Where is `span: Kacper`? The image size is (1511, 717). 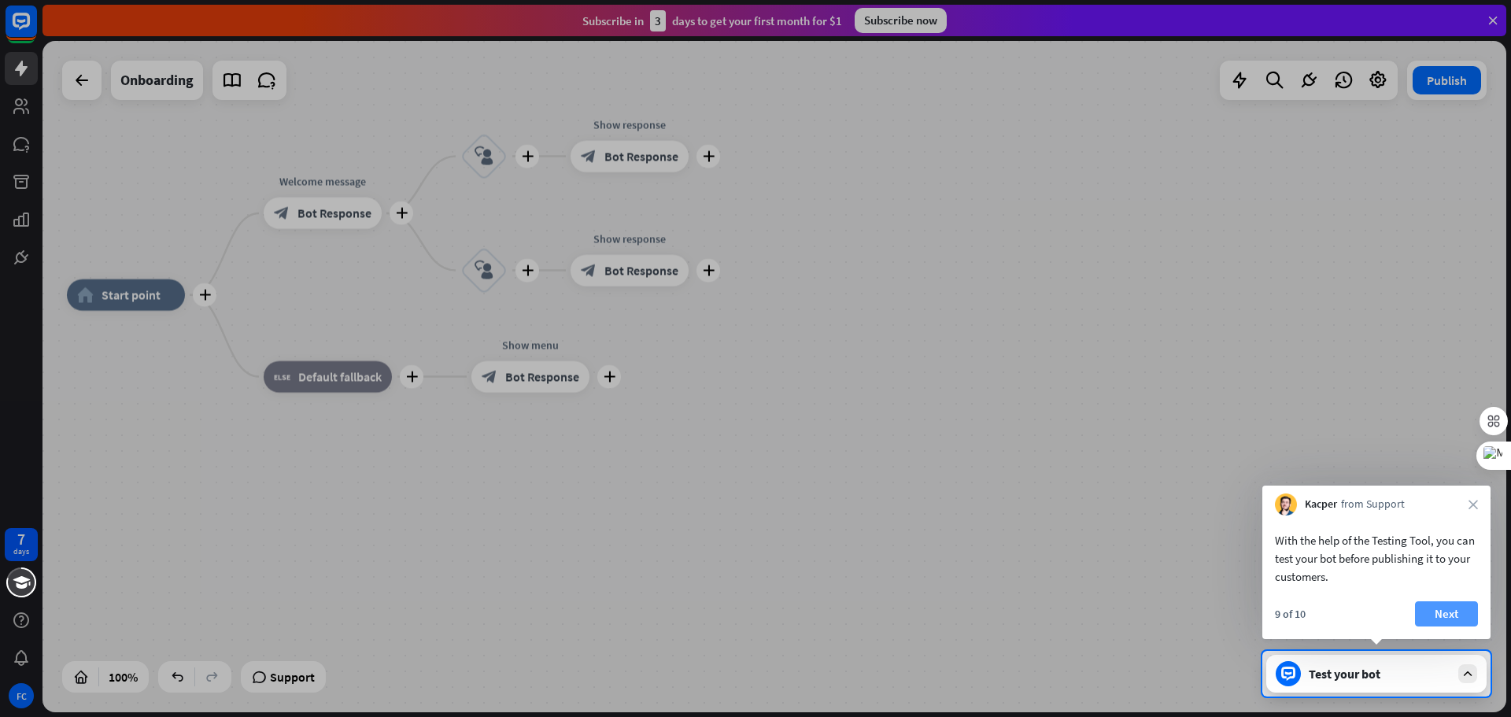
span: Kacper is located at coordinates (1320, 504).